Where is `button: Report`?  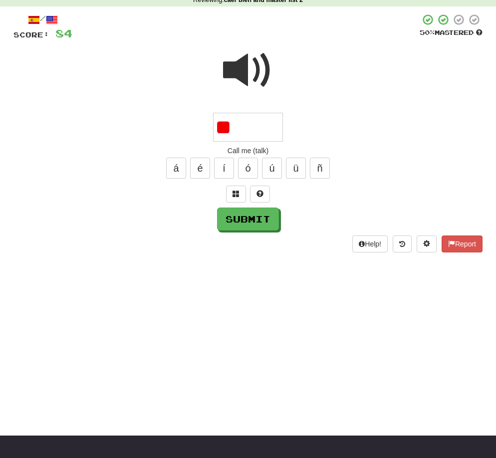
button: Report is located at coordinates (462, 244).